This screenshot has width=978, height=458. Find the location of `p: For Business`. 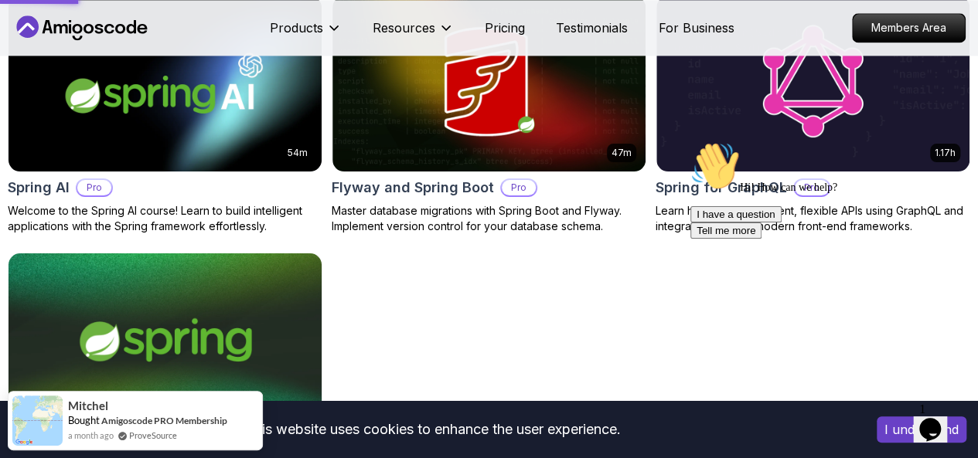

p: For Business is located at coordinates (696, 28).